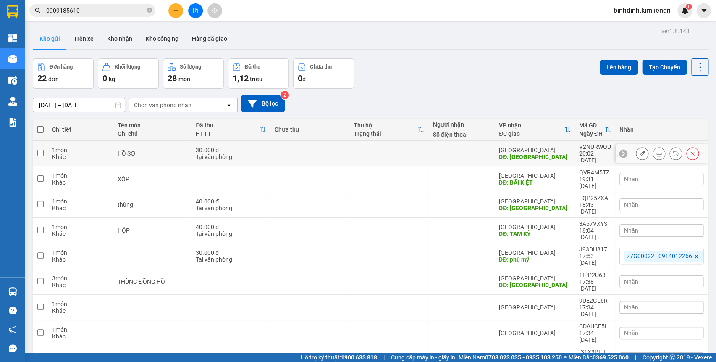  Describe the element at coordinates (535, 182) in the screenshot. I see `div: DĐ: BÃI KIỆT` at that location.